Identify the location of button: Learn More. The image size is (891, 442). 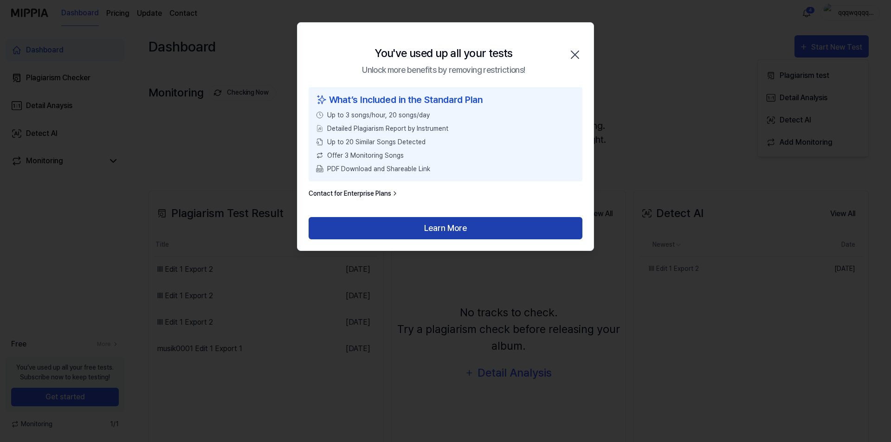
(446, 228).